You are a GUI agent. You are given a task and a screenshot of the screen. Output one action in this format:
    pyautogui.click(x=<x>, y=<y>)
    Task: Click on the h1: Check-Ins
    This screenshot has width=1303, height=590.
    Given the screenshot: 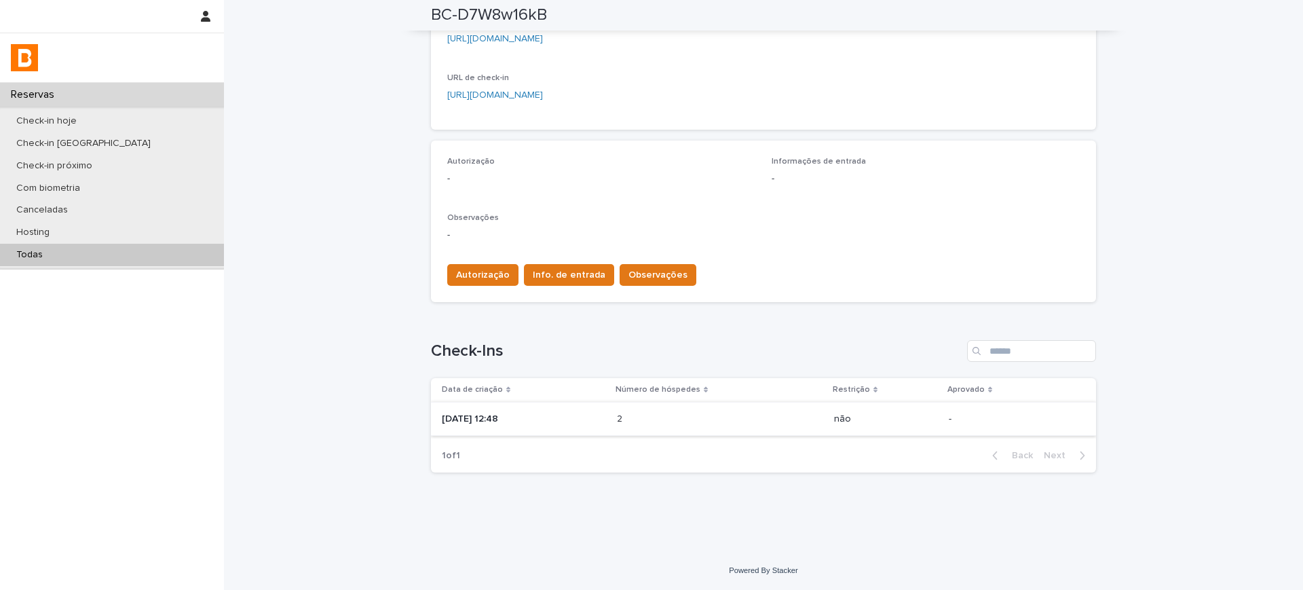 What is the action you would take?
    pyautogui.click(x=696, y=351)
    